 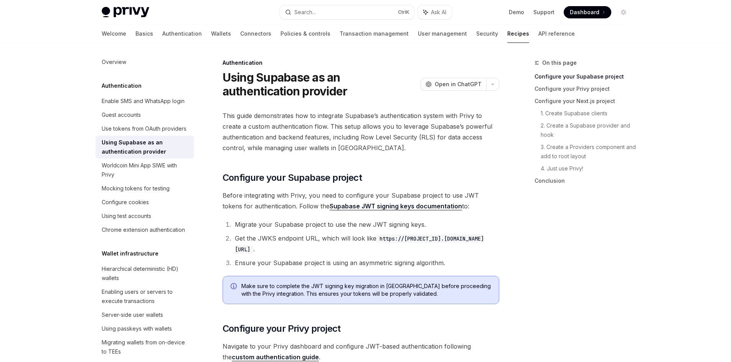 What do you see at coordinates (145, 189) in the screenshot?
I see `a: Mocking tokens for testing` at bounding box center [145, 189].